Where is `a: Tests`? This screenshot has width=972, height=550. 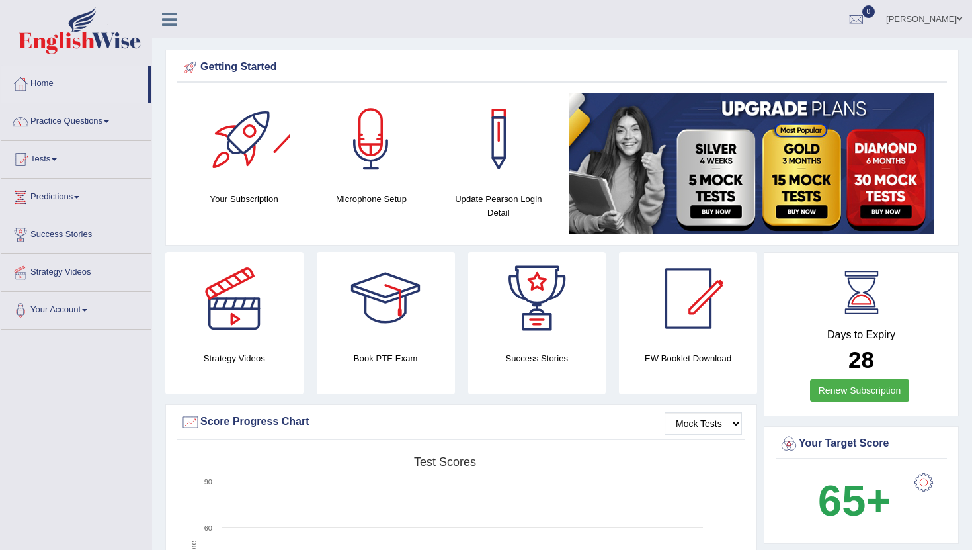
a: Tests is located at coordinates (76, 157).